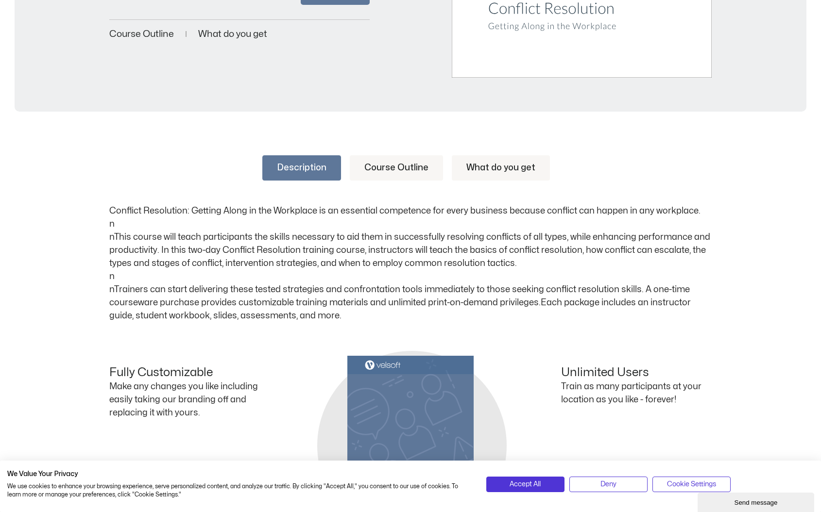 The width and height of the screenshot is (821, 512). I want to click on button: Deny all cookies, so click(608, 485).